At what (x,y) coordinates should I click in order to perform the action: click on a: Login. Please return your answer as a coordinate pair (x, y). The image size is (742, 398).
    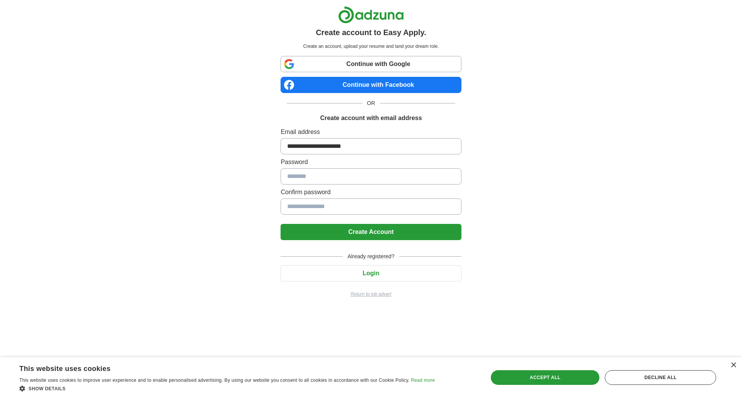
    Looking at the image, I should click on (371, 273).